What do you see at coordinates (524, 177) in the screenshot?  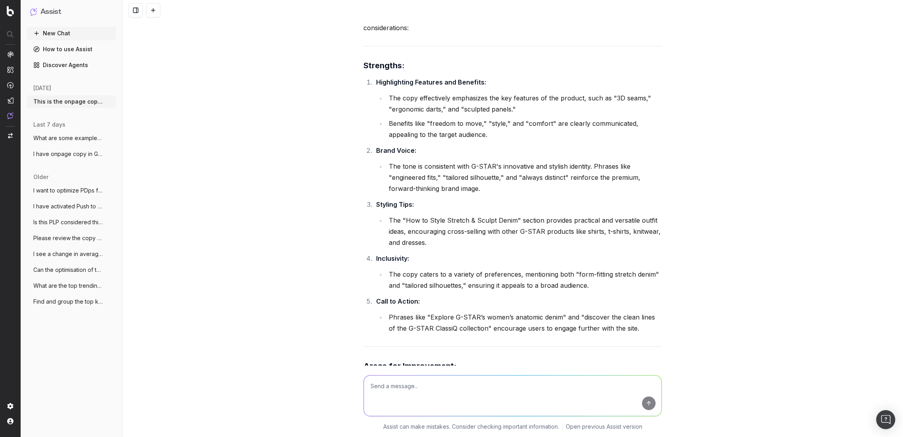 I see `li: The tone is consistent with G-STAR's innovative and stylish identity. Phrases like "engineered fi...` at bounding box center [524, 177].